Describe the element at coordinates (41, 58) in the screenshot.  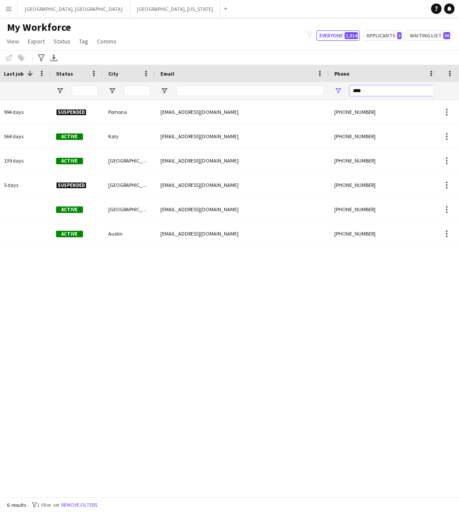
I see `app-action-btn: Advanced filters` at that location.